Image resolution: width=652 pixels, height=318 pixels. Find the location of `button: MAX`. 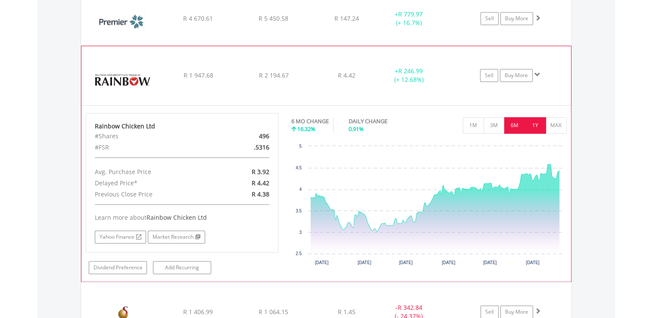

button: MAX is located at coordinates (556, 125).